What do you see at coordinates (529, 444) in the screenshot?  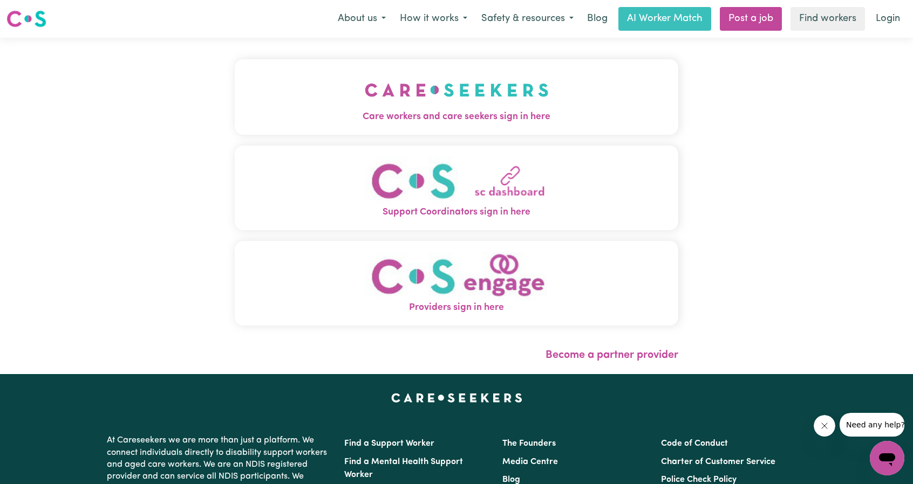 I see `a: The Founders` at bounding box center [529, 444].